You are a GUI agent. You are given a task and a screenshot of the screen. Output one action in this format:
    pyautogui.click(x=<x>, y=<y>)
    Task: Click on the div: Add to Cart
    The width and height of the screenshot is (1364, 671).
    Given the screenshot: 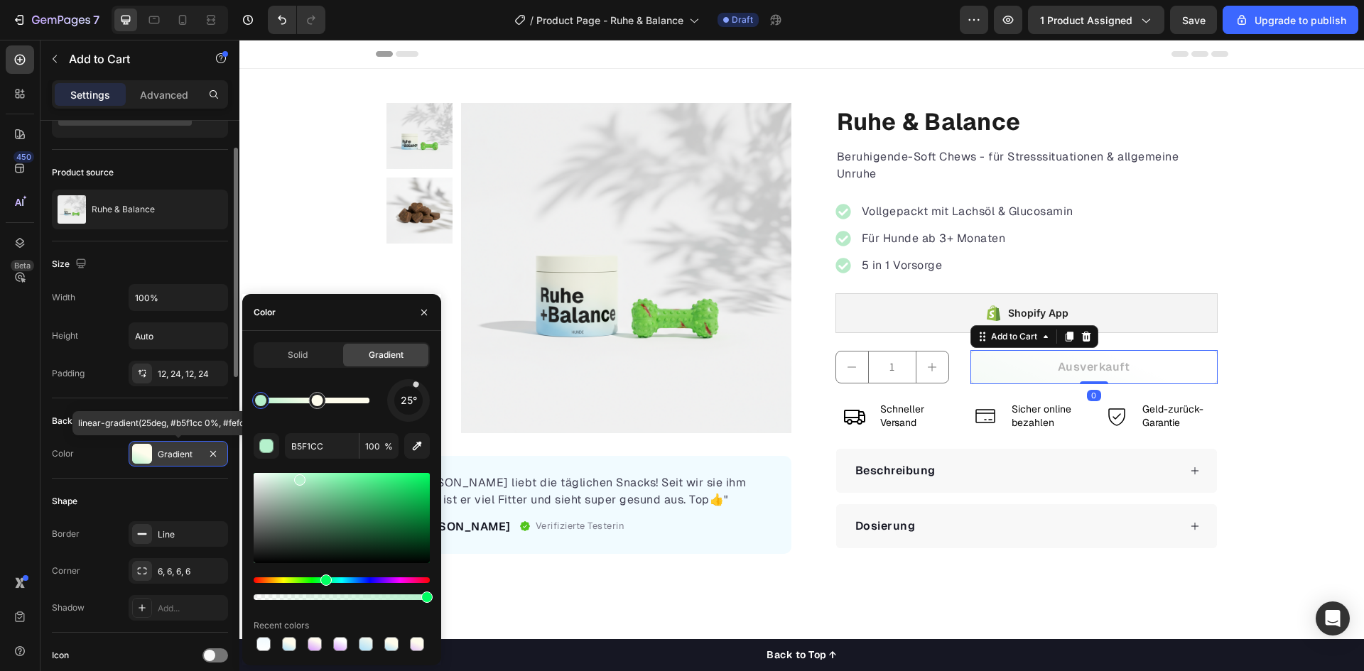 What is the action you would take?
    pyautogui.click(x=774, y=297)
    